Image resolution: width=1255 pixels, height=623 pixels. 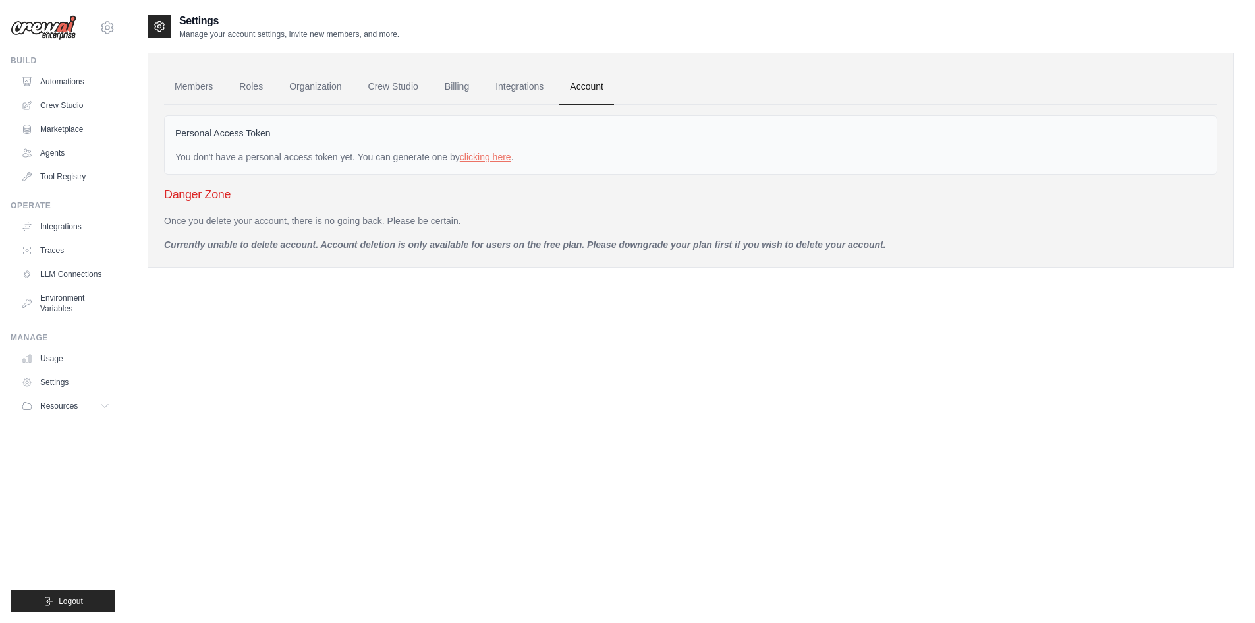 I want to click on p: Once you delete your account, there is no going back. Please be certain., so click(x=690, y=221).